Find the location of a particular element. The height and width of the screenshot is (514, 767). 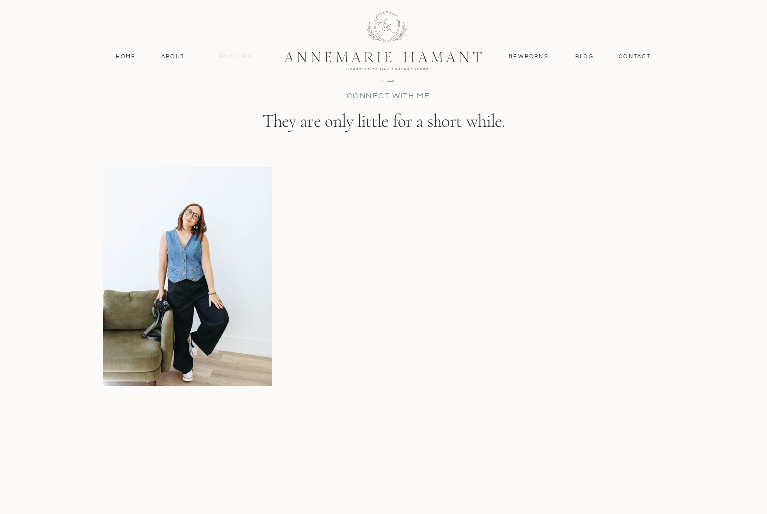

a: About is located at coordinates (173, 57).